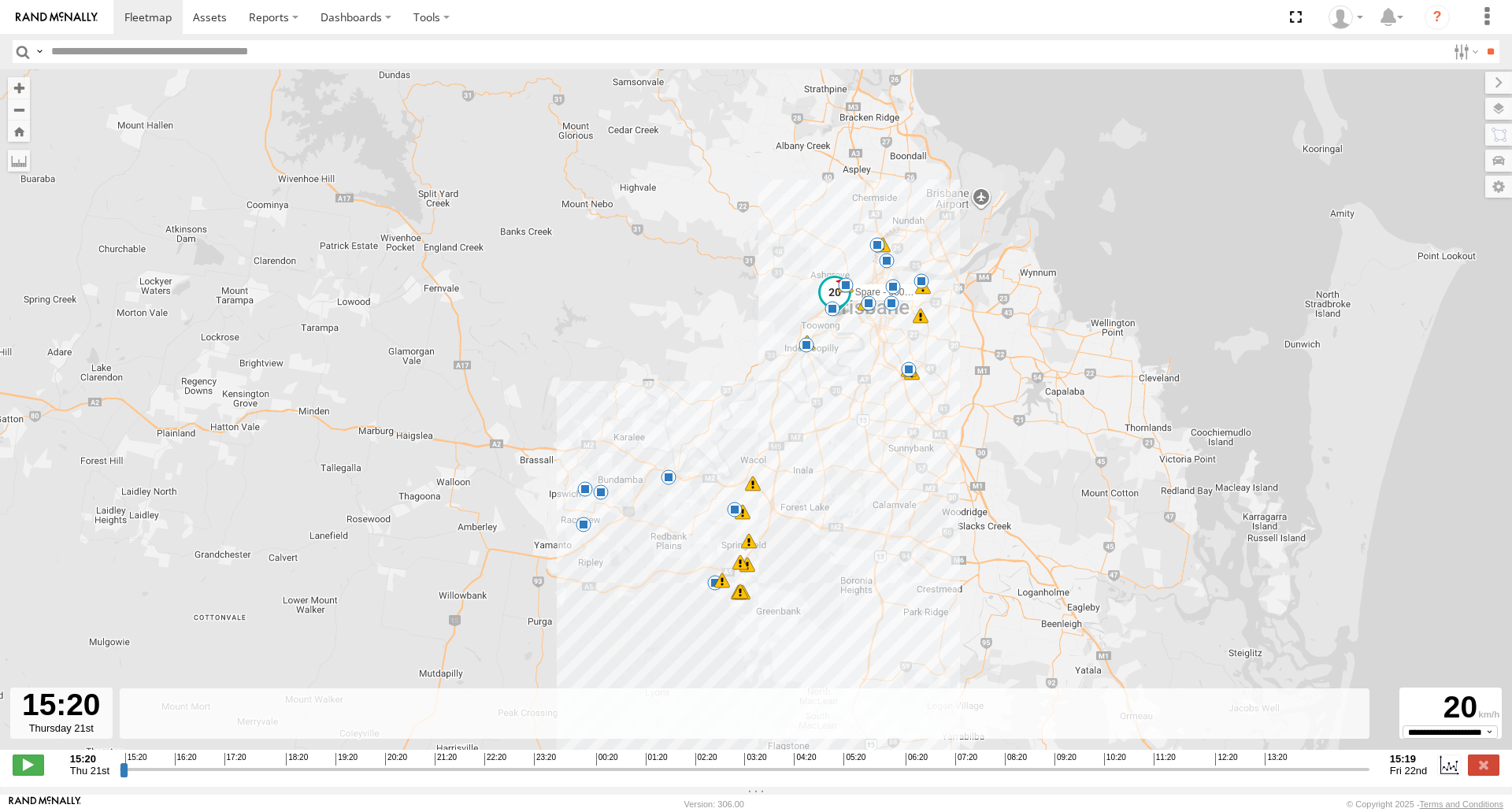 This screenshot has width=1512, height=812. I want to click on label: Close, so click(1484, 764).